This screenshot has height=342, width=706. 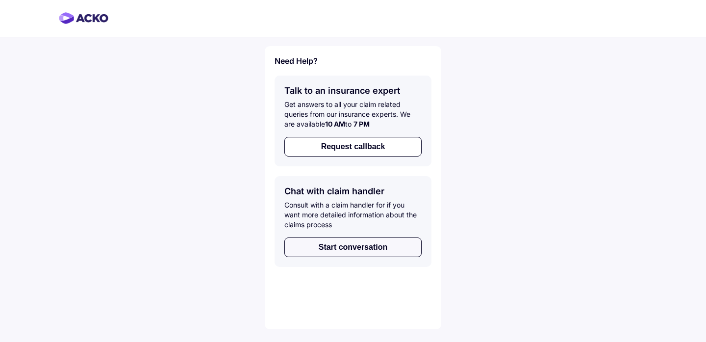 I want to click on span: 10 AM, so click(x=335, y=124).